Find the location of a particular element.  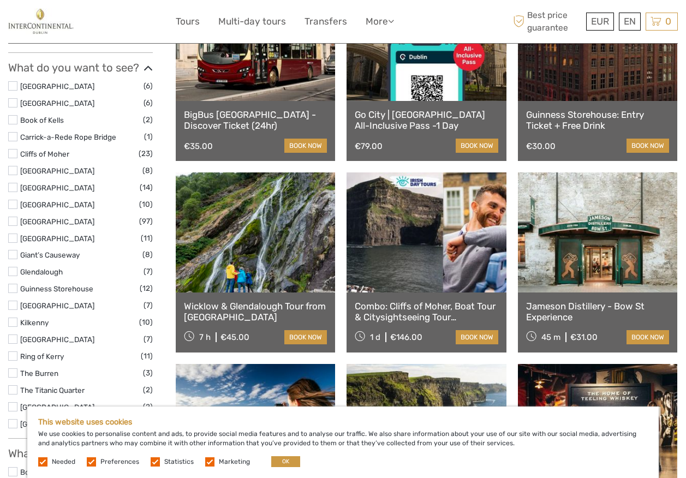

button: Open LiveChat chat widget is located at coordinates (132, 23).